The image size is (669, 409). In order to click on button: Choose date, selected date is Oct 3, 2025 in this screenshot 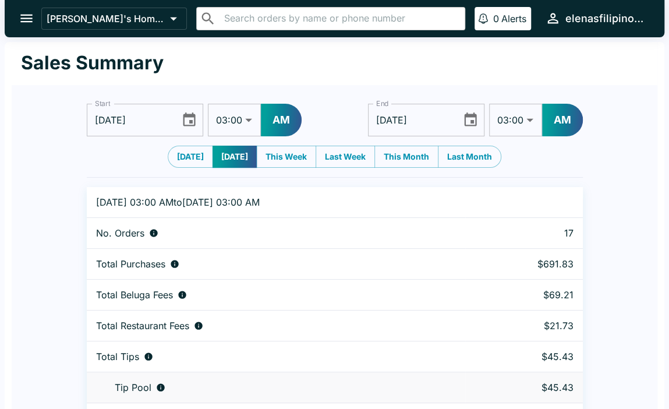, I will do `click(189, 119)`.